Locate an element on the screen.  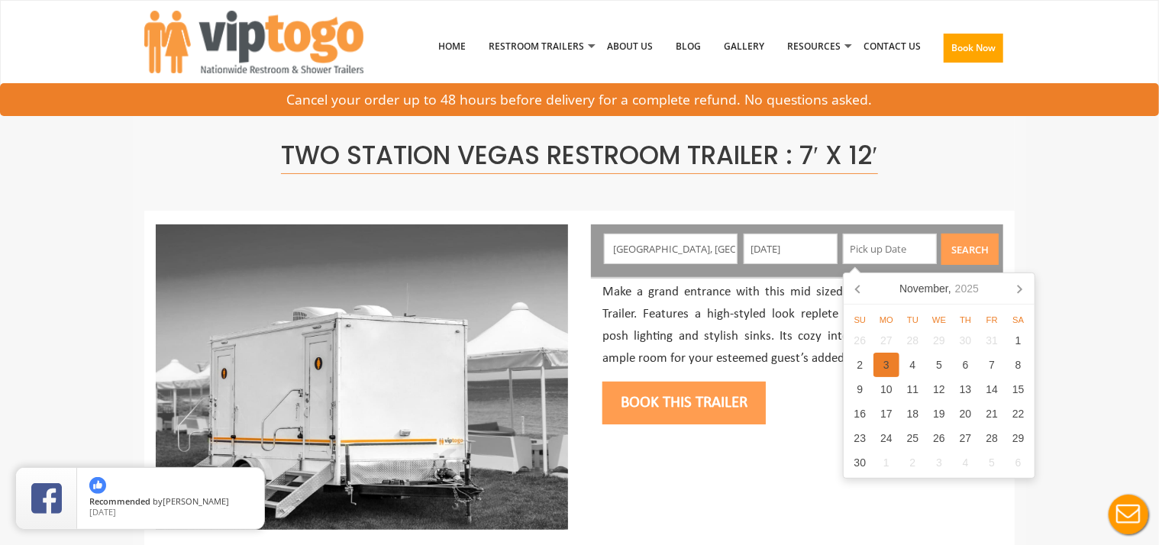
div: 21 is located at coordinates (992, 414).